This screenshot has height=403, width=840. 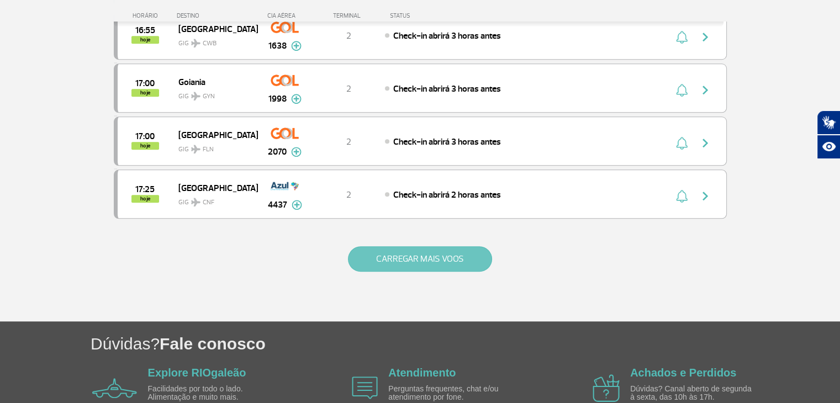 I want to click on span: 2025-09-25 17:25:00, so click(x=145, y=189).